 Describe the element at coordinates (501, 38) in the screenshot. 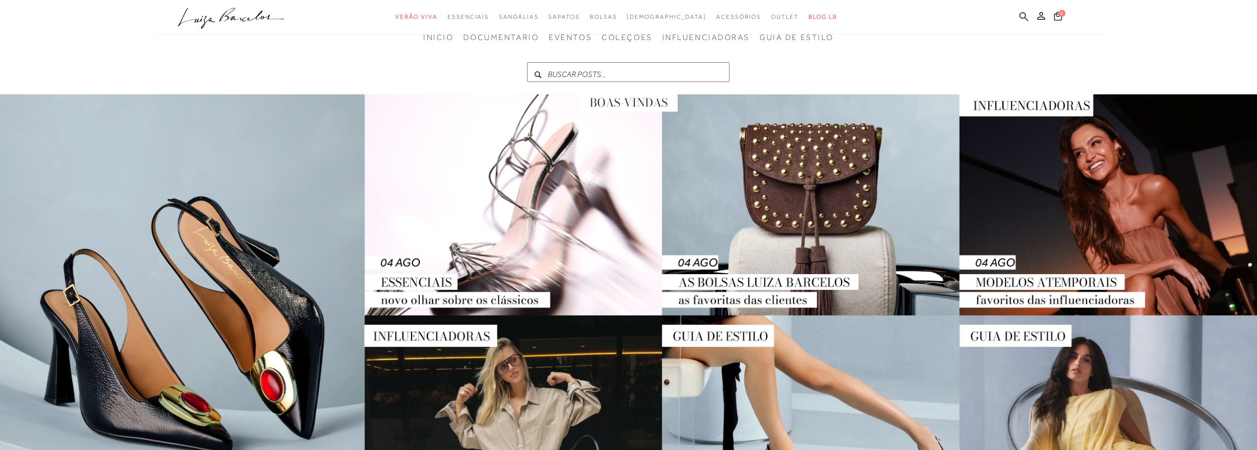

I see `span: DOCUMENTÁRIO` at that location.